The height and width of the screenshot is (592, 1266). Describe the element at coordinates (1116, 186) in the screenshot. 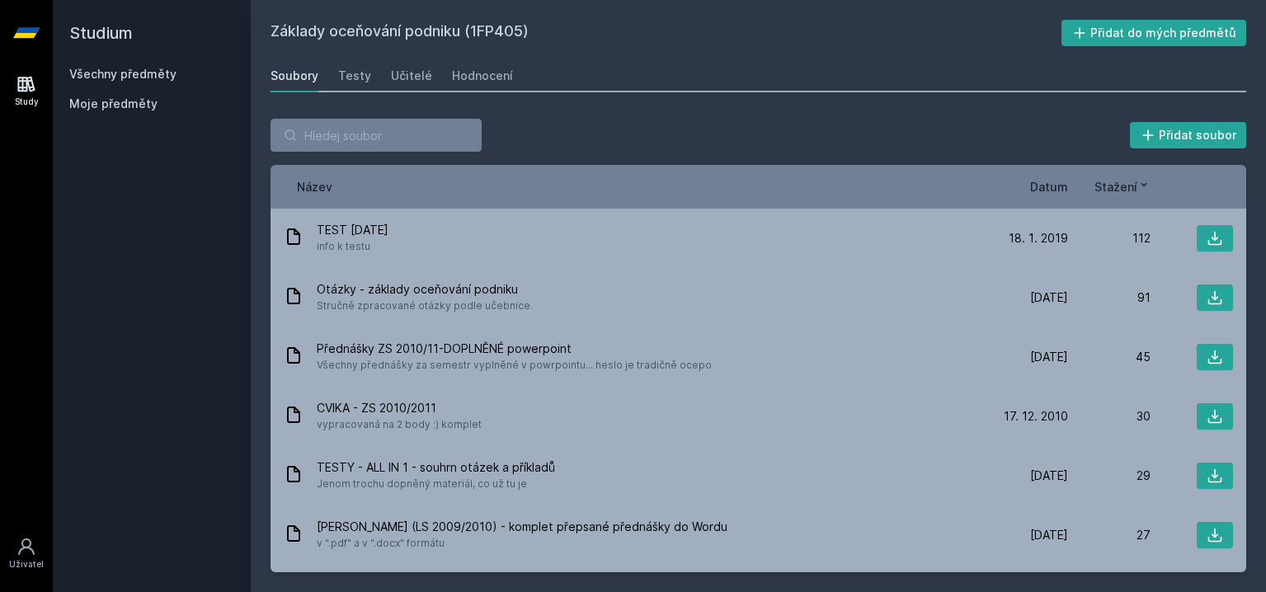

I see `span: Stažení` at that location.